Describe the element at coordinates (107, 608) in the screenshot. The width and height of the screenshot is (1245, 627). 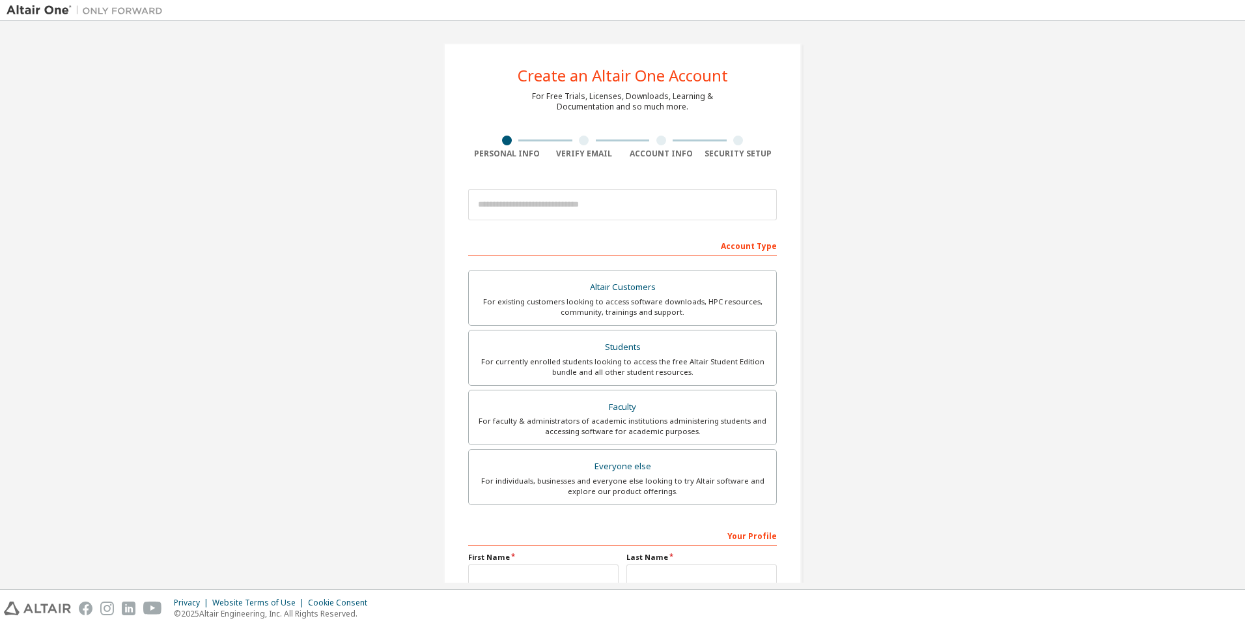
I see `img: instagram.svg` at that location.